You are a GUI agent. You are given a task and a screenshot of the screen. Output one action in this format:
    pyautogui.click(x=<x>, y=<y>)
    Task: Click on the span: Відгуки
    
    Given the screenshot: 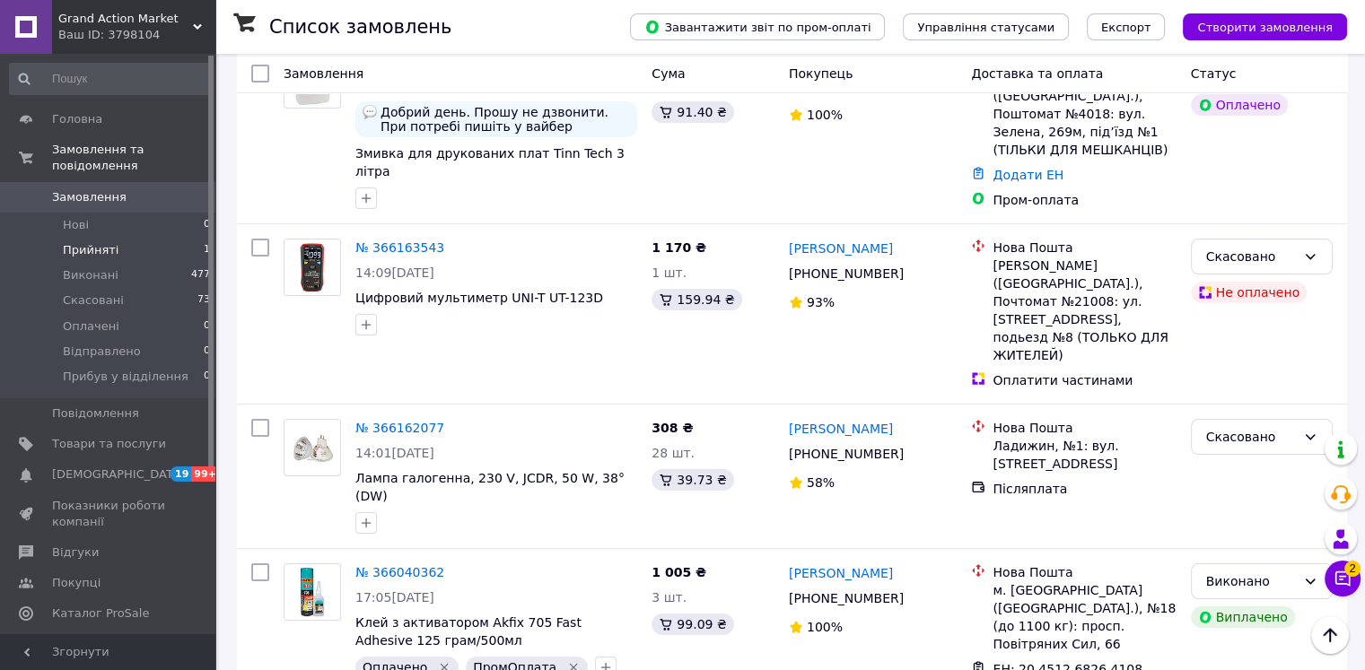 What is the action you would take?
    pyautogui.click(x=75, y=553)
    